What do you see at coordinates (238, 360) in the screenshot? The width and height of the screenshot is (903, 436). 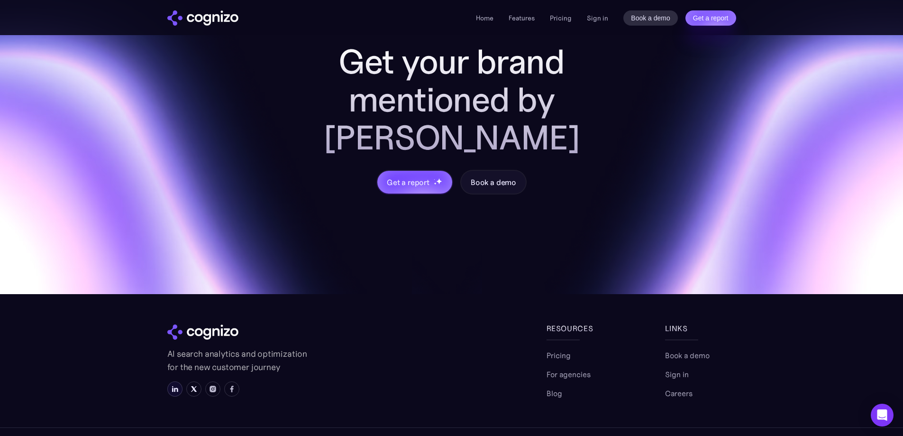 I see `p: AI search analytics and optimization for the new customer journey` at bounding box center [238, 360].